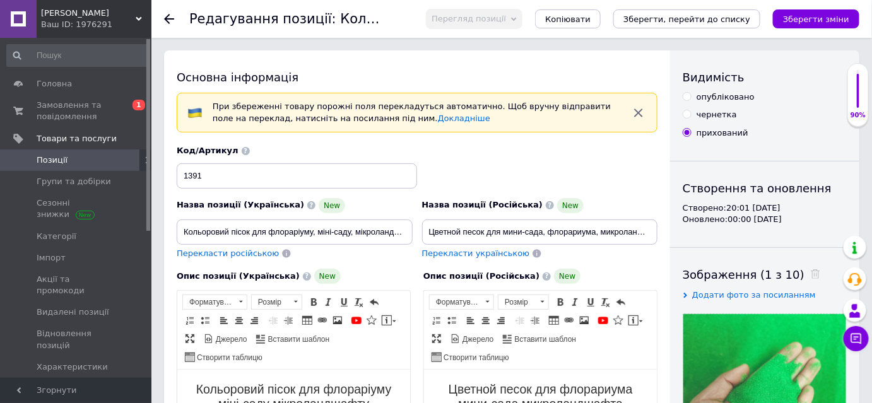 Image resolution: width=872 pixels, height=403 pixels. I want to click on span: Назва позиції (Українська), so click(241, 205).